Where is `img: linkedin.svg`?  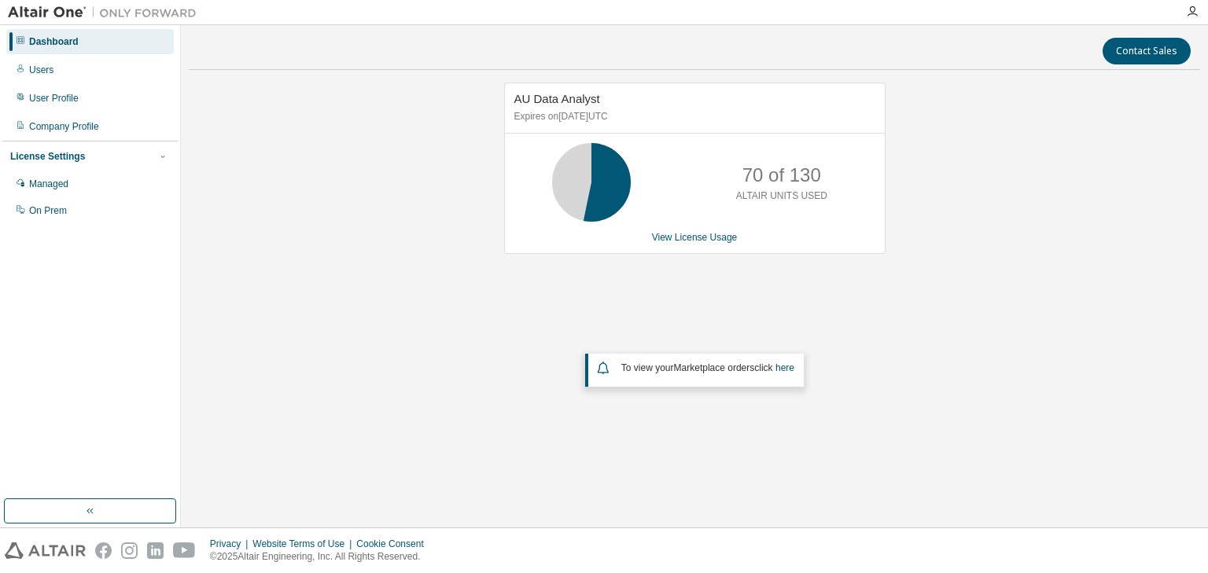
img: linkedin.svg is located at coordinates (155, 550).